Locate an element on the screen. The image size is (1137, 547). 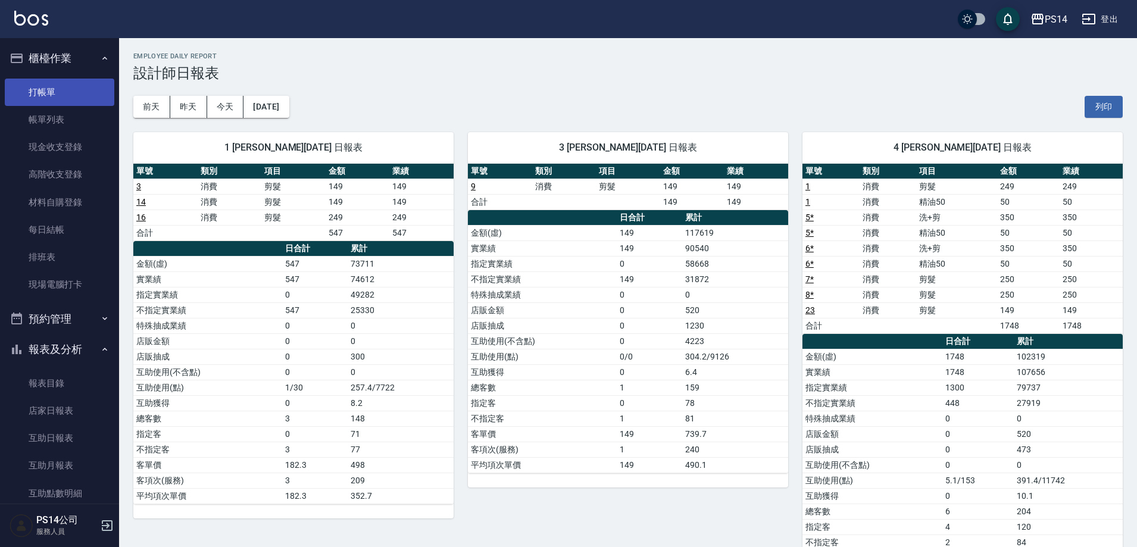
td: 3 is located at coordinates (315, 419).